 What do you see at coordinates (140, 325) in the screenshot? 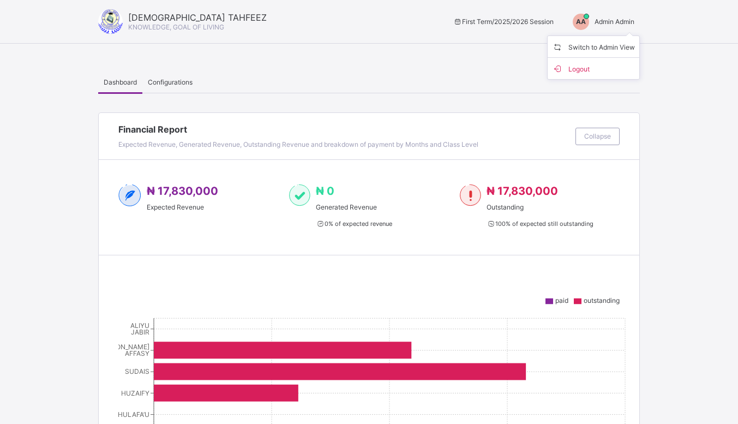
I see `tspan: ALIYU` at bounding box center [140, 325].